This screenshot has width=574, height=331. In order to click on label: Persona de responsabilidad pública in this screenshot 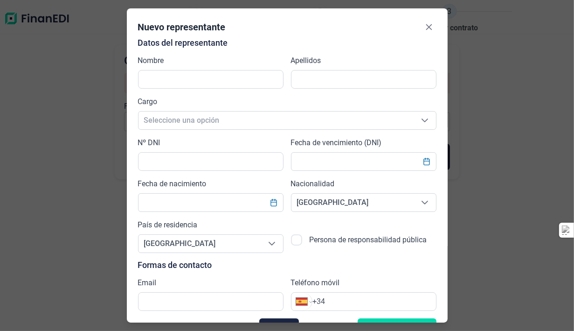, I will do `click(368, 243)`.